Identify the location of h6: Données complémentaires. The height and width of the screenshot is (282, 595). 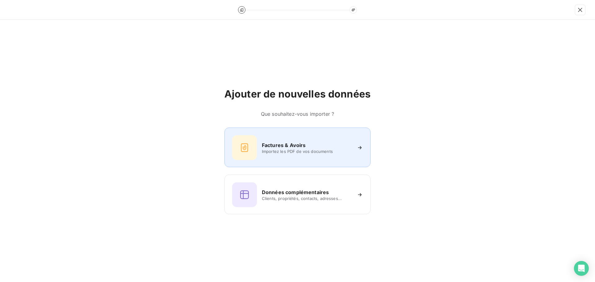
(295, 192).